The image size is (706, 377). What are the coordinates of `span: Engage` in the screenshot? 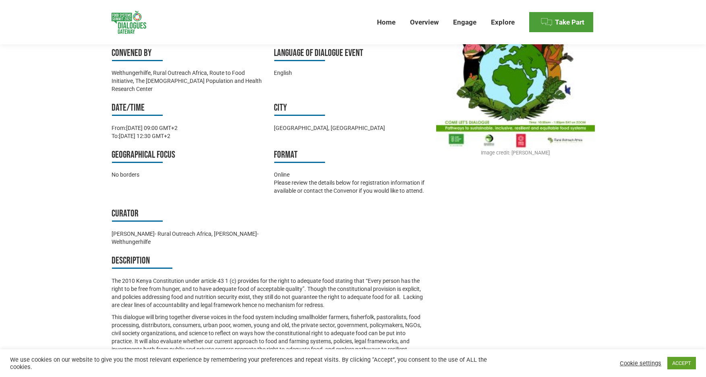 It's located at (464, 22).